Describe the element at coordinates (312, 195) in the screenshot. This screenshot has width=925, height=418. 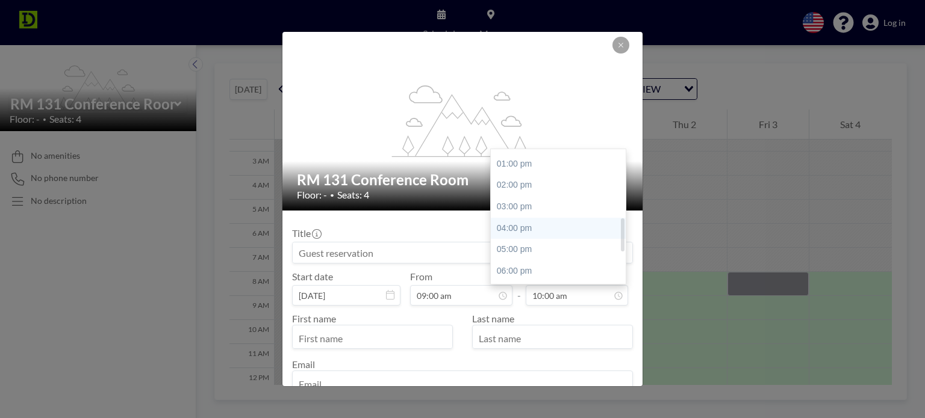
I see `span: Floor: -` at that location.